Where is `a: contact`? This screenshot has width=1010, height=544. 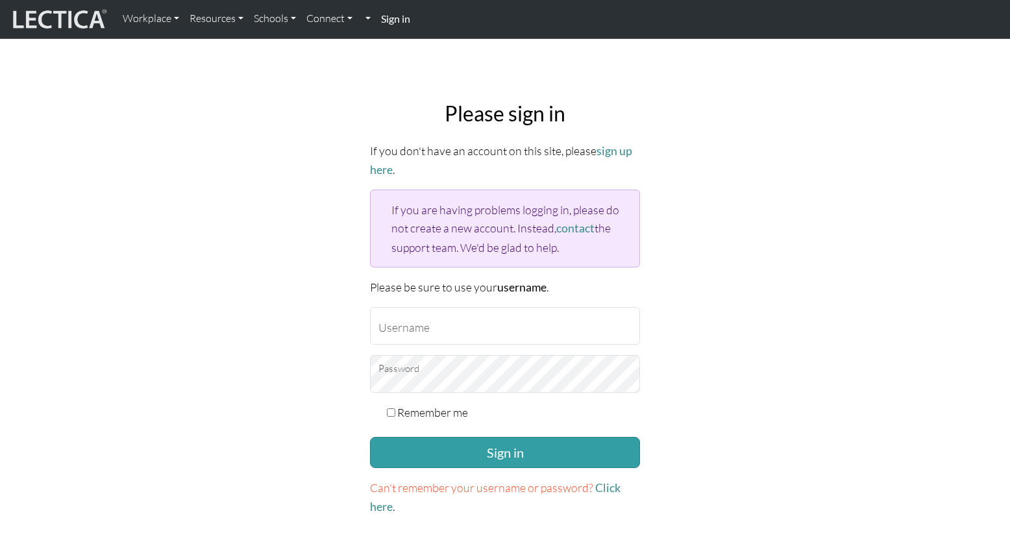
a: contact is located at coordinates (575, 228).